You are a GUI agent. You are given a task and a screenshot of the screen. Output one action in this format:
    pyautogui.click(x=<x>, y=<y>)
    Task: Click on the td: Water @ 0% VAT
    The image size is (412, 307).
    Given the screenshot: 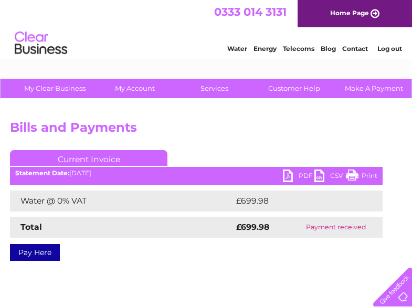 What is the action you would take?
    pyautogui.click(x=122, y=201)
    